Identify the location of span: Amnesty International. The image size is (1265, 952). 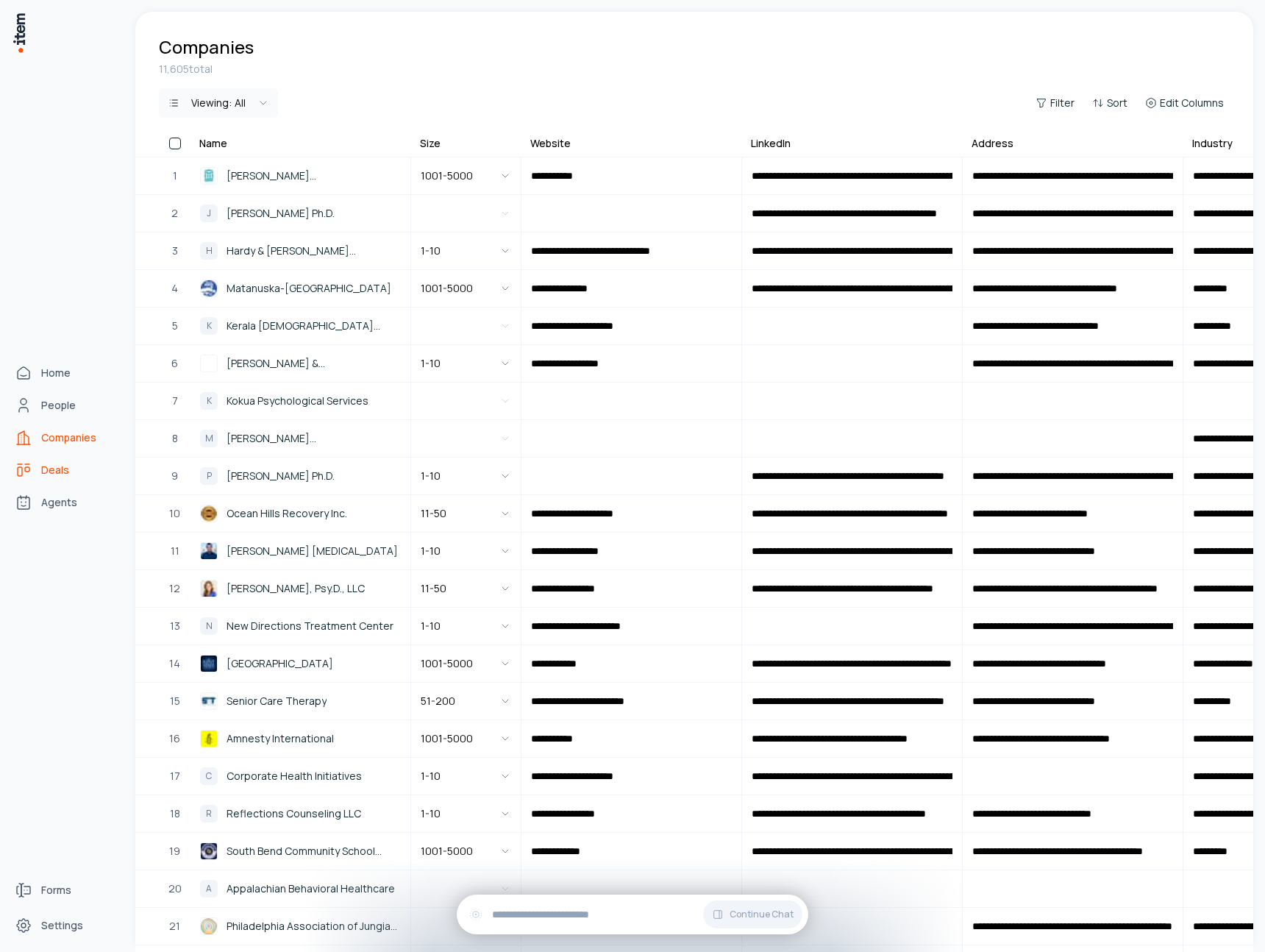
(280, 738).